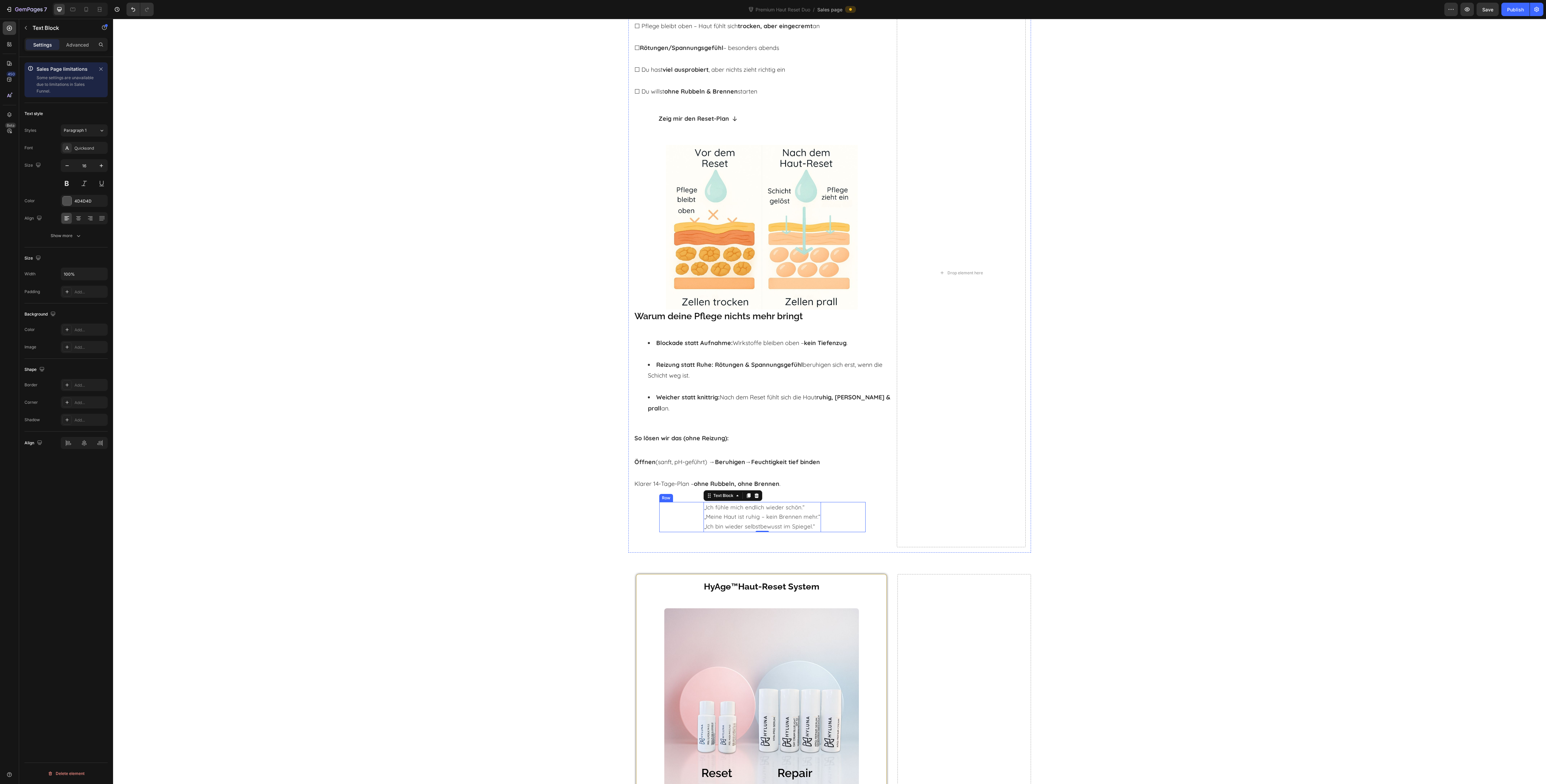 Image resolution: width=1546 pixels, height=784 pixels. What do you see at coordinates (782, 9) in the screenshot?
I see `span: Premium Haut Reset Duo` at bounding box center [782, 9].